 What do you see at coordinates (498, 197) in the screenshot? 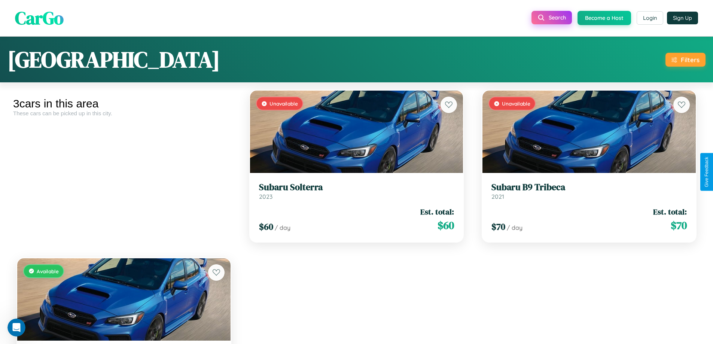
I see `span: 2021` at bounding box center [498, 197].